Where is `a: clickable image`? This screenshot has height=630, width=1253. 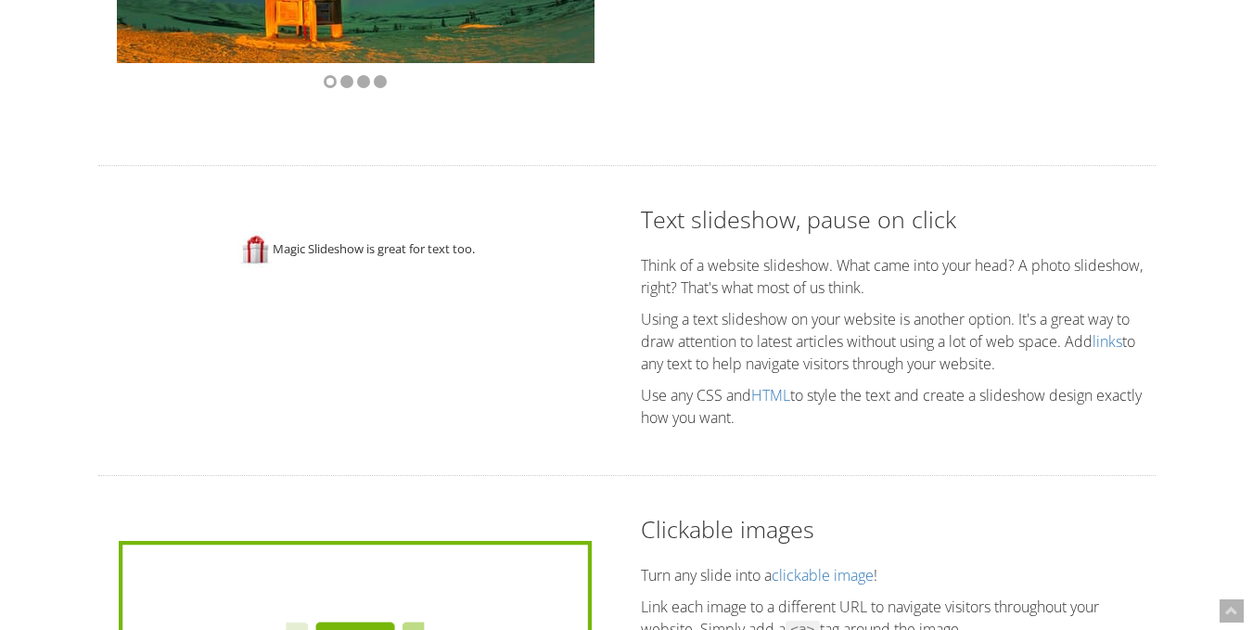 a: clickable image is located at coordinates (823, 575).